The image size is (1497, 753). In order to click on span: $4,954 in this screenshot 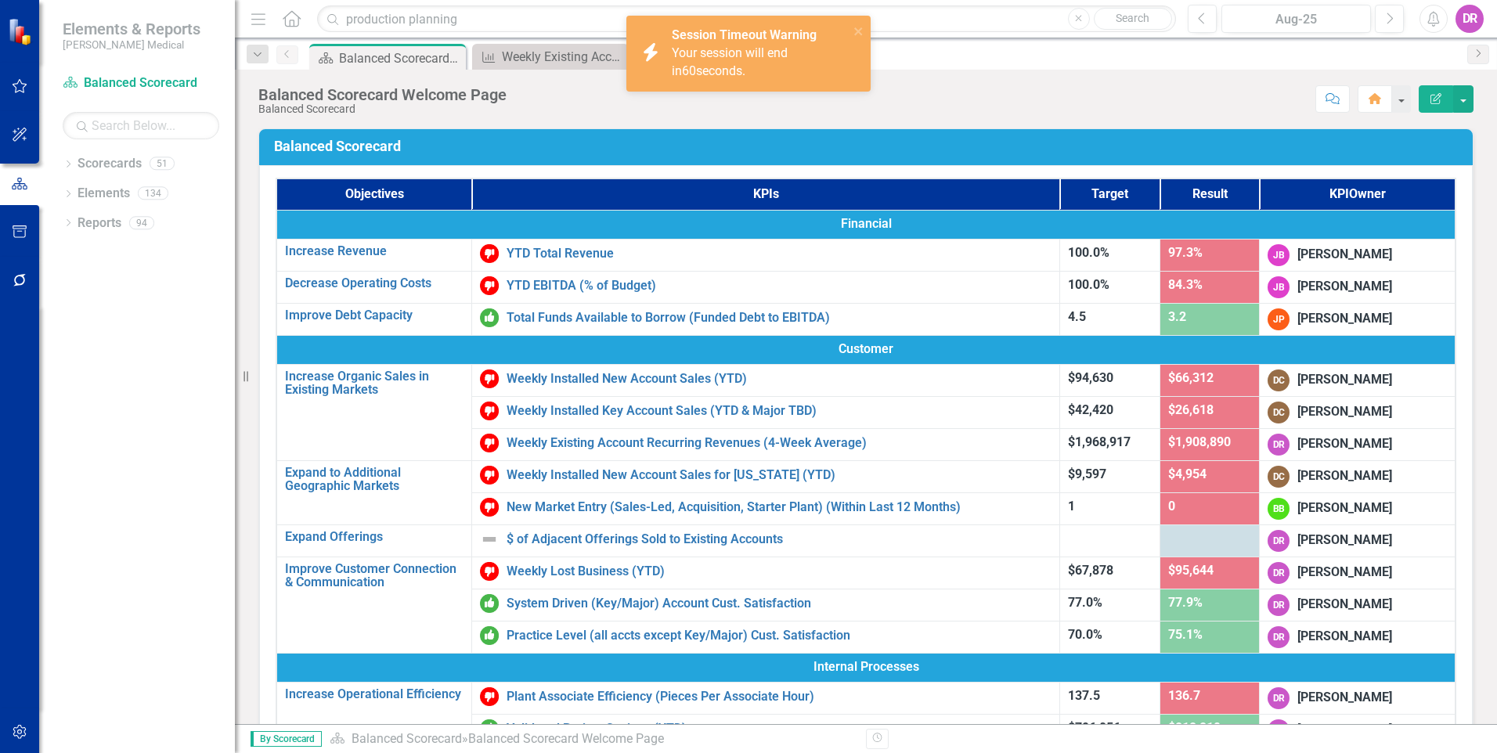, I will do `click(1187, 474)`.